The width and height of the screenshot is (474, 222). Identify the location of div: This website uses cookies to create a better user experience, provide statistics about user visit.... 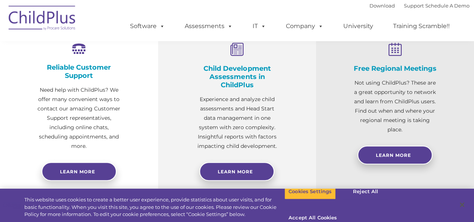
(154, 207).